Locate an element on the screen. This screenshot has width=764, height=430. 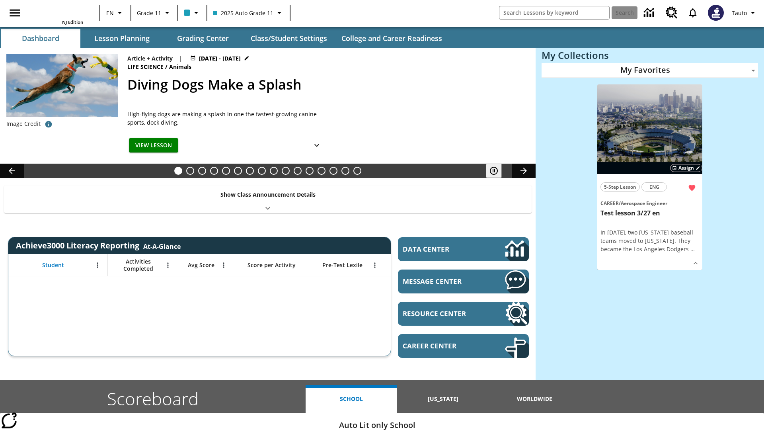
button: School is located at coordinates (351, 399).